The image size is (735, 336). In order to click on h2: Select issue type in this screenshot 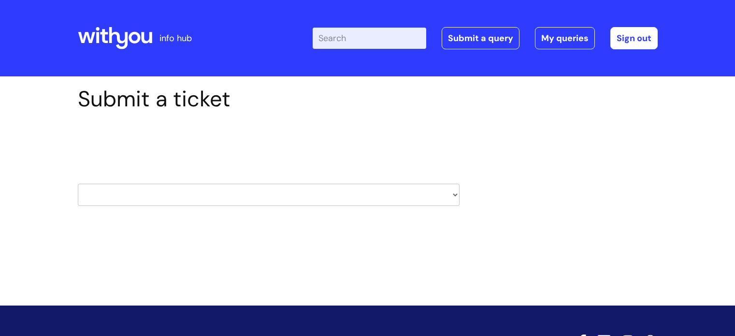, I will do `click(269, 143)`.